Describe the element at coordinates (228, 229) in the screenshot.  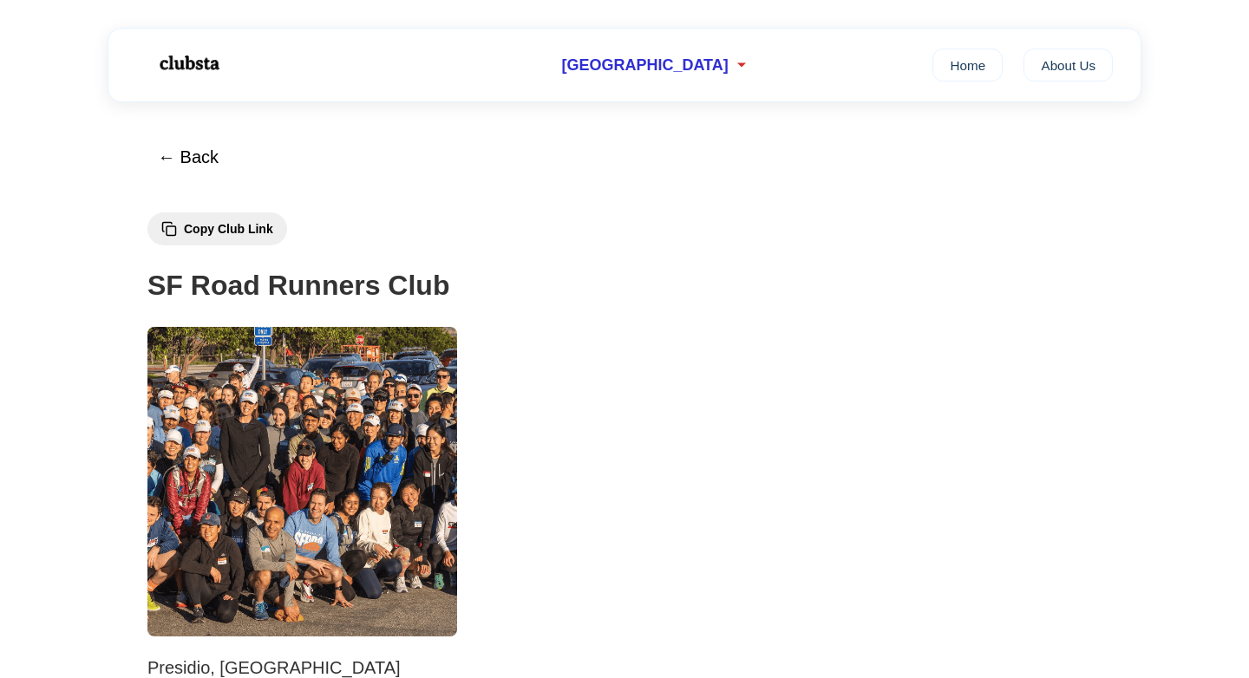
I see `span: Copy Club Link` at that location.